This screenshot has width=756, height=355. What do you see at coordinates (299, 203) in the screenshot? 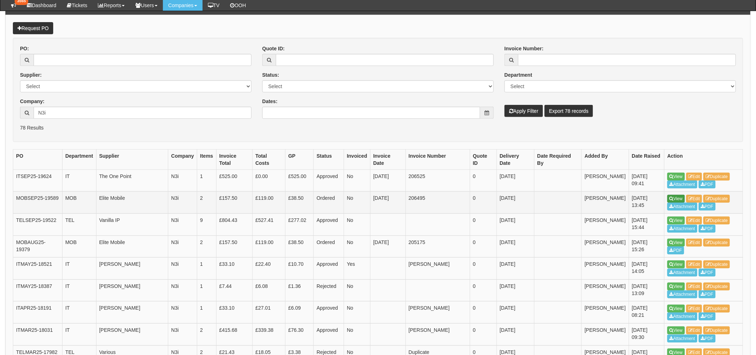
I see `td: £38.50` at bounding box center [299, 203].